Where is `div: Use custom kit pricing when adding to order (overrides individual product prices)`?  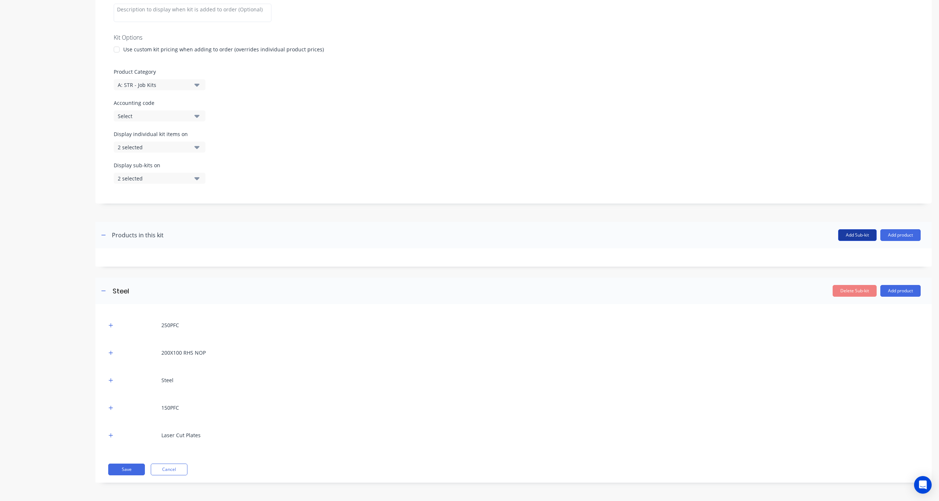 div: Use custom kit pricing when adding to order (overrides individual product prices) is located at coordinates (223, 49).